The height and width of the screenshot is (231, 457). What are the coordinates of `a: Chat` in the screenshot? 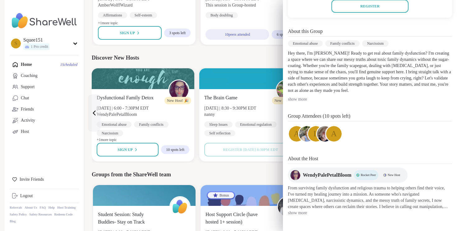 It's located at (44, 98).